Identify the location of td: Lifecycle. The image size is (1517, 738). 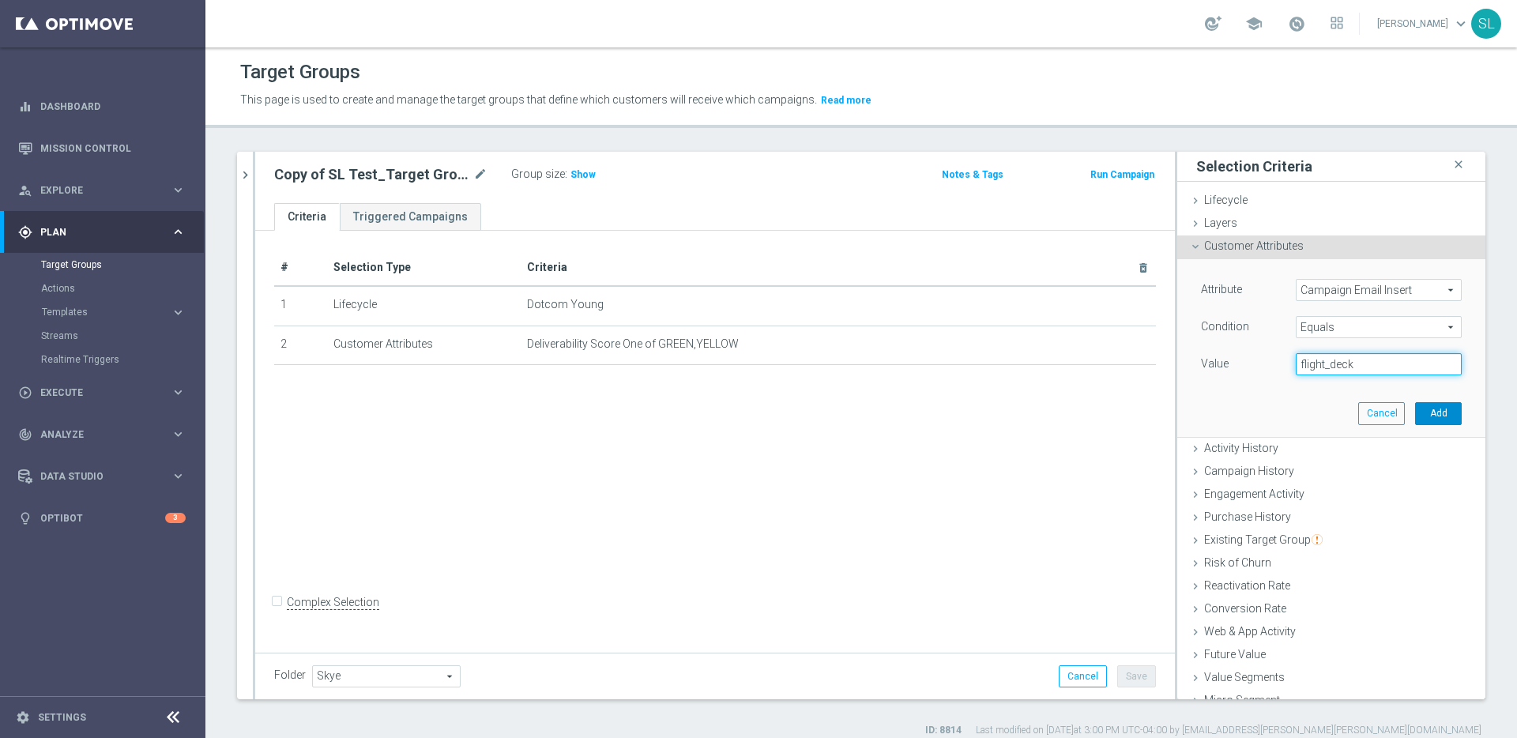
(424, 306).